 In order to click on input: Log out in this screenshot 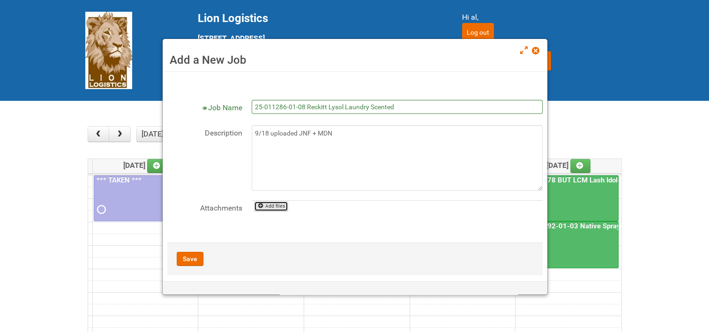, I will do `click(478, 32)`.